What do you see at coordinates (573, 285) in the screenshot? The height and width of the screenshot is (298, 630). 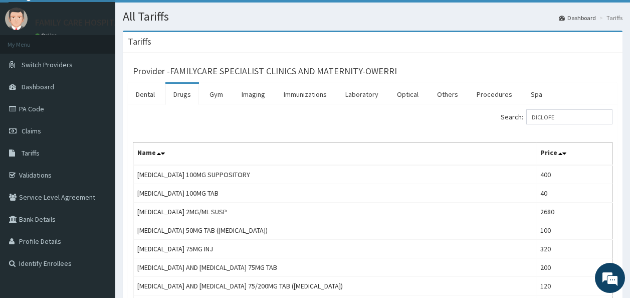 I see `td: 120` at bounding box center [573, 285].